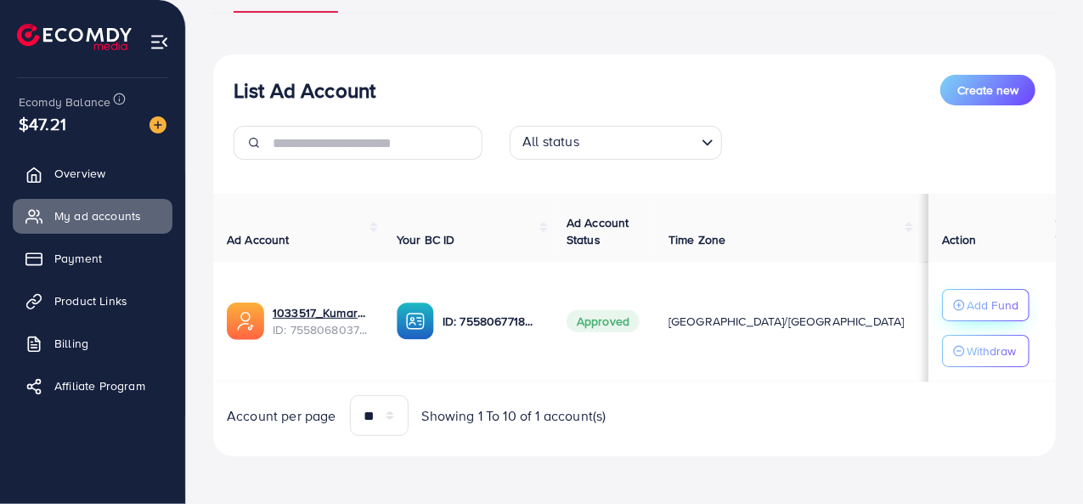 Image resolution: width=1083 pixels, height=504 pixels. I want to click on button: Create new, so click(988, 90).